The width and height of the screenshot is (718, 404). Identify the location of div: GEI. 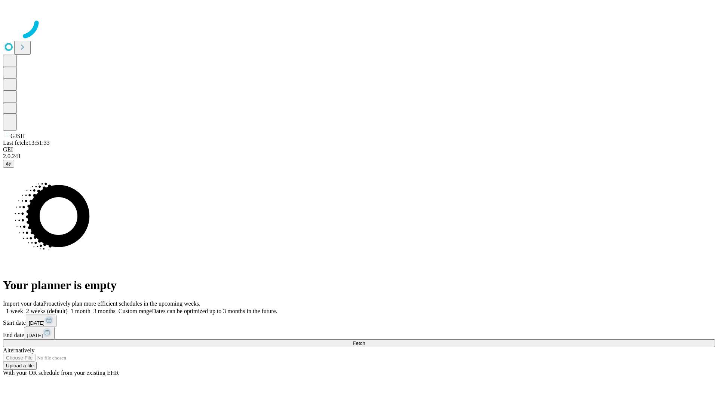
(359, 150).